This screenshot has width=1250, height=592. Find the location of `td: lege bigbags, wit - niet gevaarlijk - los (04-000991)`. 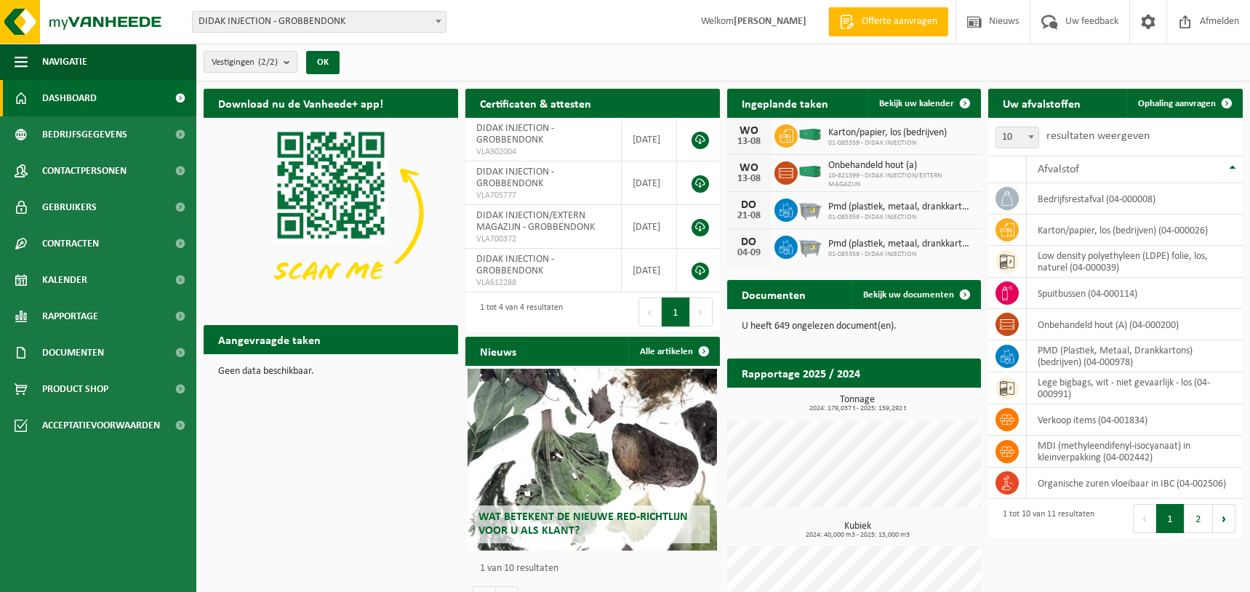

td: lege bigbags, wit - niet gevaarlijk - los (04-000991) is located at coordinates (1134, 388).